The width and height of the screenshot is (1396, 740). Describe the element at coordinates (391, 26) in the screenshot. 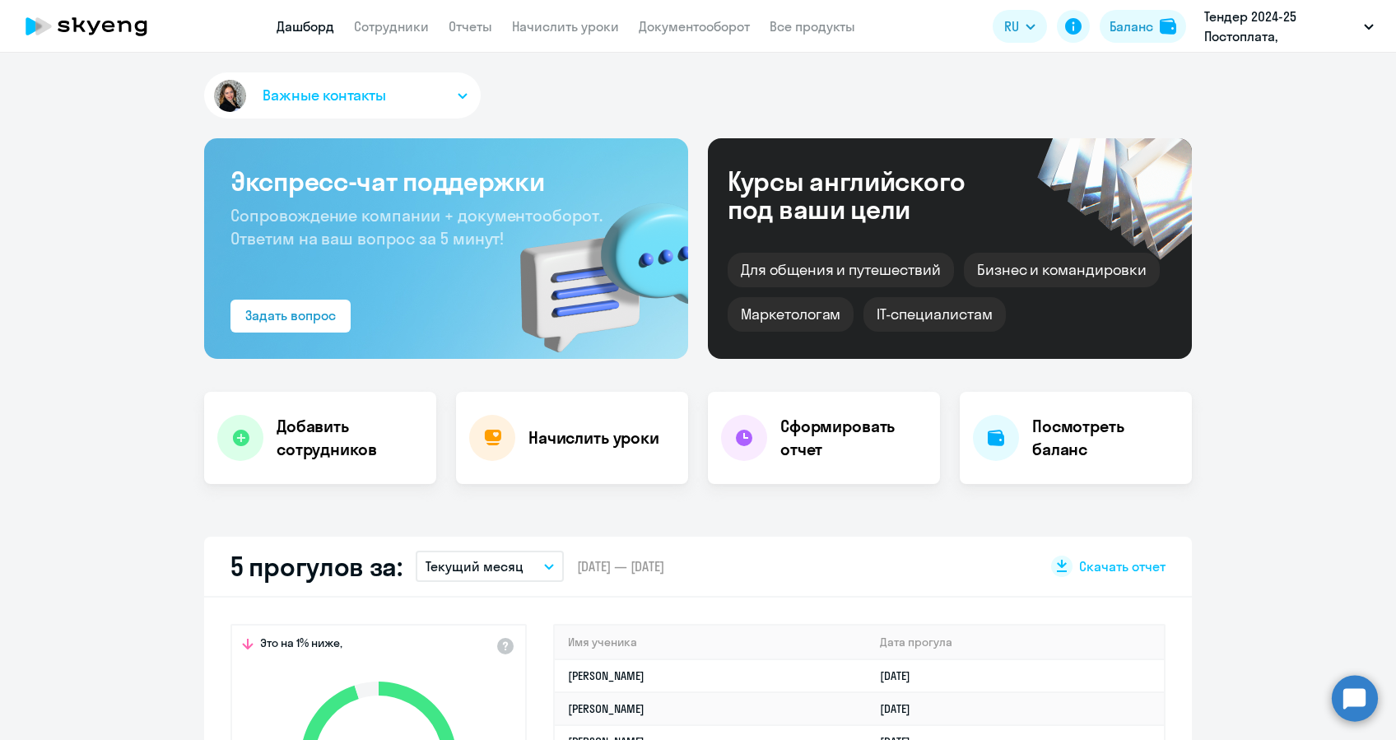

I see `a: Сотрудники` at that location.